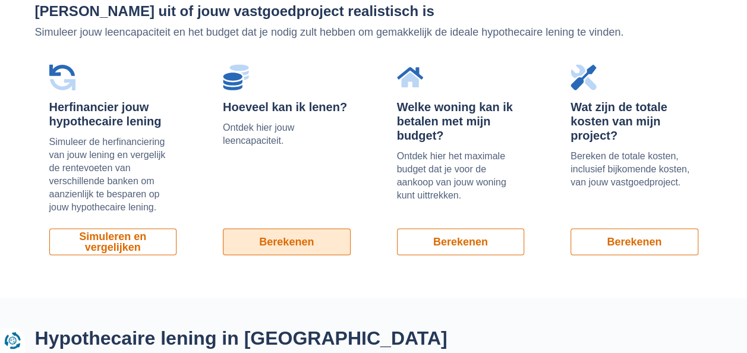 This screenshot has height=353, width=747. Describe the element at coordinates (634, 121) in the screenshot. I see `div: Wat zijn de totale kosten van mijn project?` at that location.